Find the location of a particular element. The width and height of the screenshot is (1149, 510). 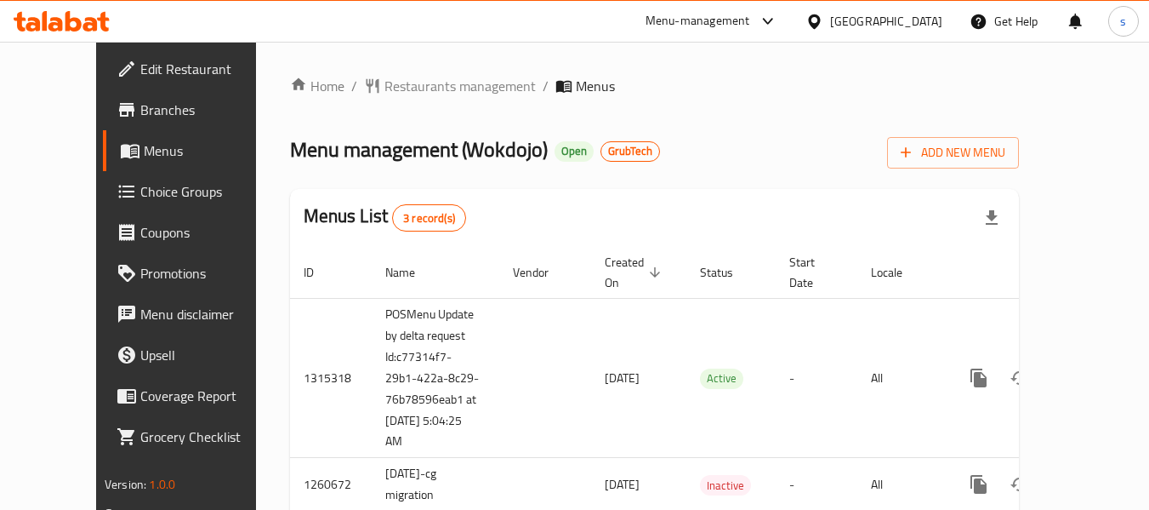

button: Add New Menu is located at coordinates (953, 152).